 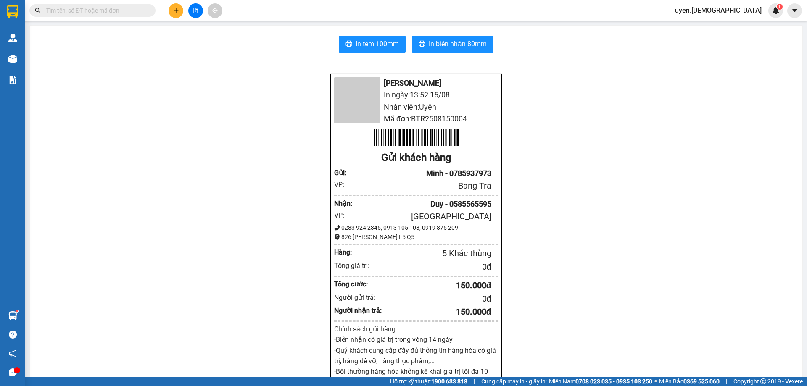 I want to click on span: plus, so click(x=176, y=11).